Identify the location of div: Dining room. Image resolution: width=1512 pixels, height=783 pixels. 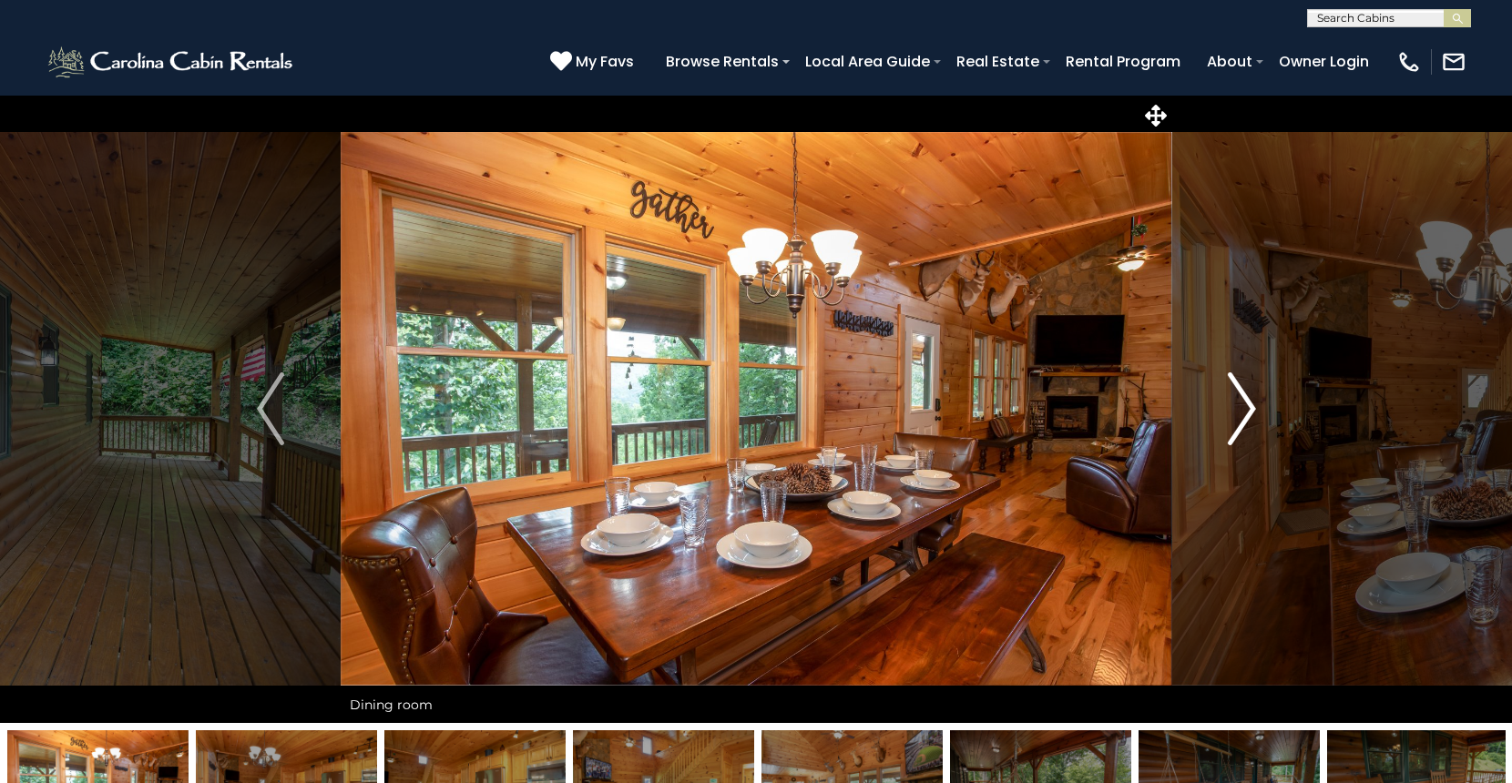
(756, 705).